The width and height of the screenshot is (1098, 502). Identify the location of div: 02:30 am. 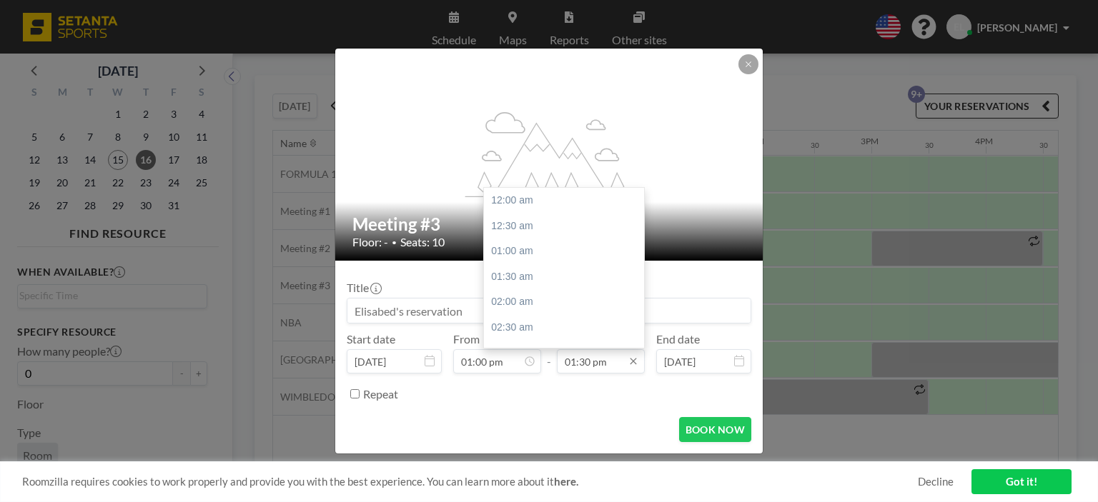
(567, 328).